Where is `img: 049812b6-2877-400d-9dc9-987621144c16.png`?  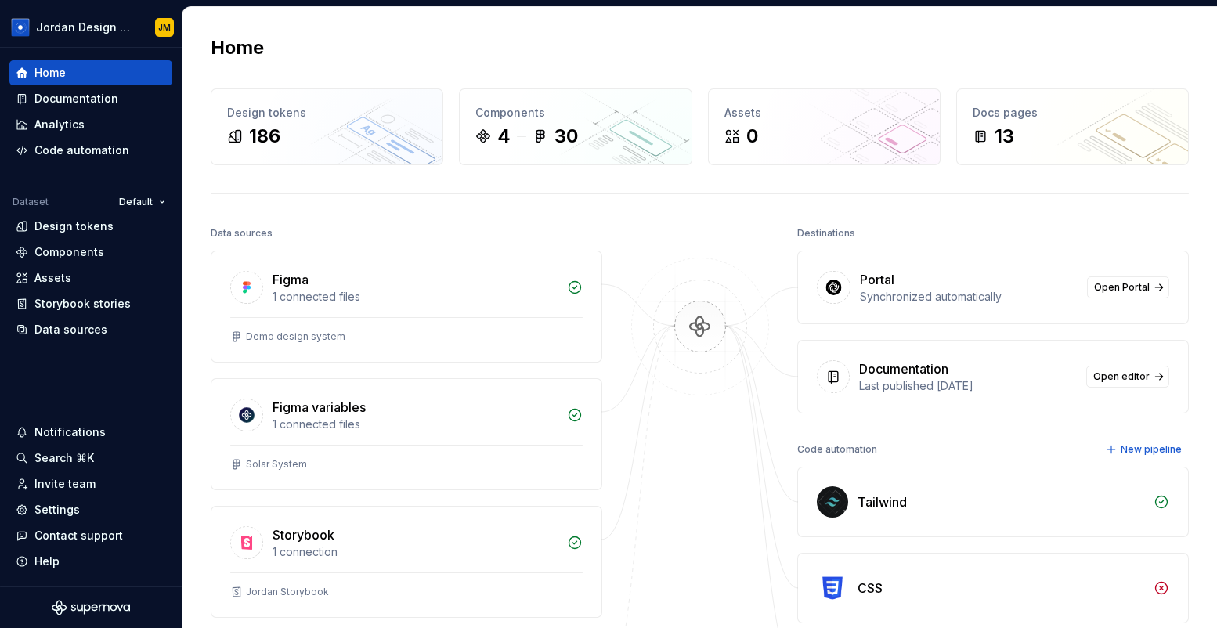
img: 049812b6-2877-400d-9dc9-987621144c16.png is located at coordinates (20, 27).